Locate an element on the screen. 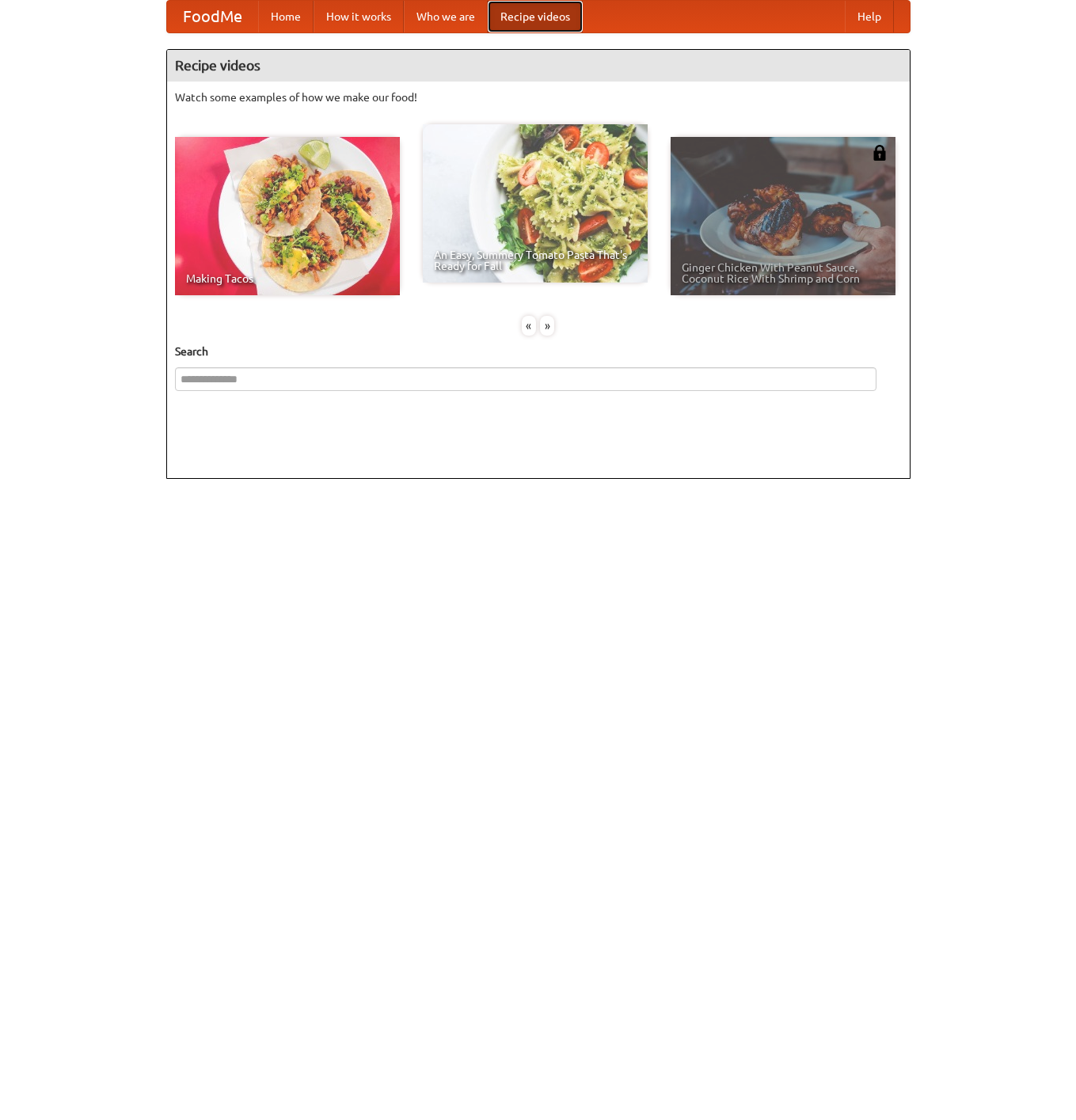 This screenshot has height=1120, width=1076. span: An Easy, Summery Tomato Pasta That's Ready for Fall is located at coordinates (535, 261).